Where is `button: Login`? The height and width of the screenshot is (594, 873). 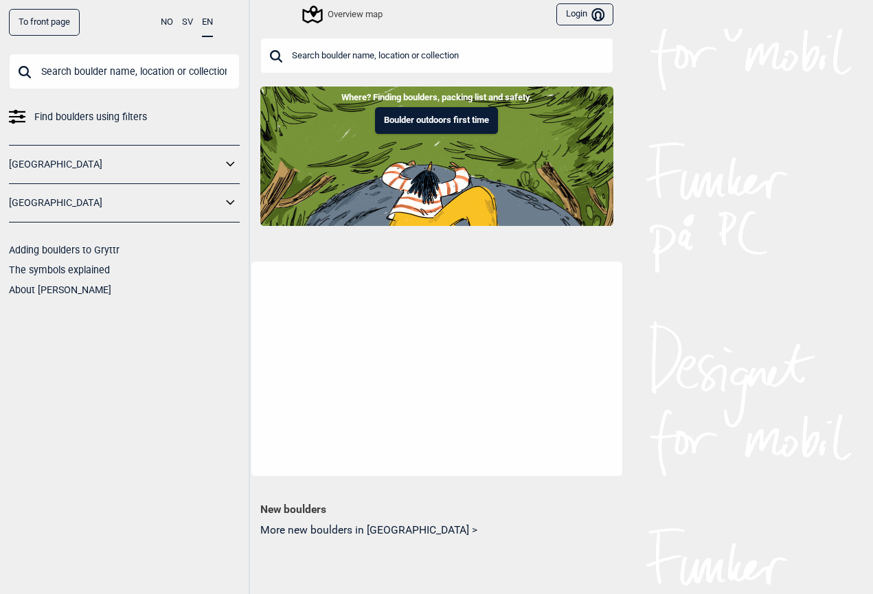
button: Login is located at coordinates (585, 14).